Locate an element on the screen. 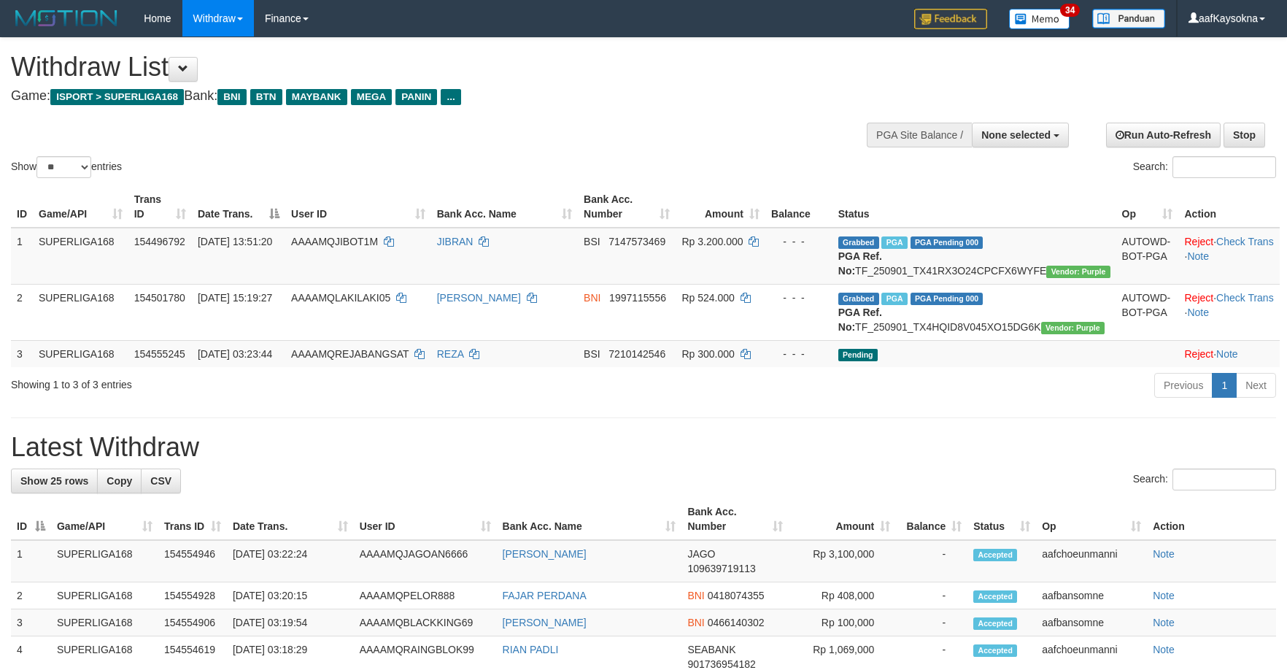  span: AAAAMQREJABANGSAT is located at coordinates (350, 354).